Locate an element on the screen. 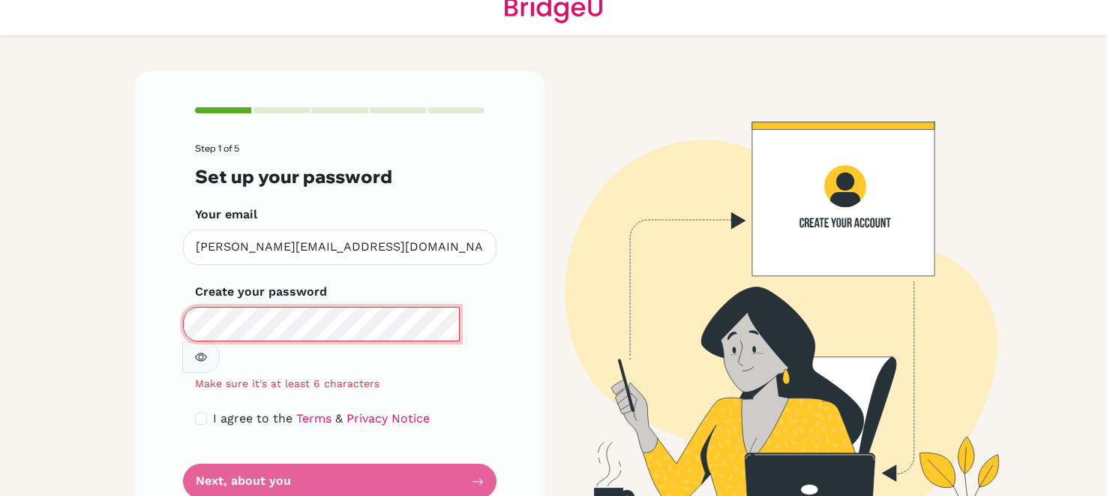  div: Make sure it's at least 6 characters is located at coordinates (340, 383).